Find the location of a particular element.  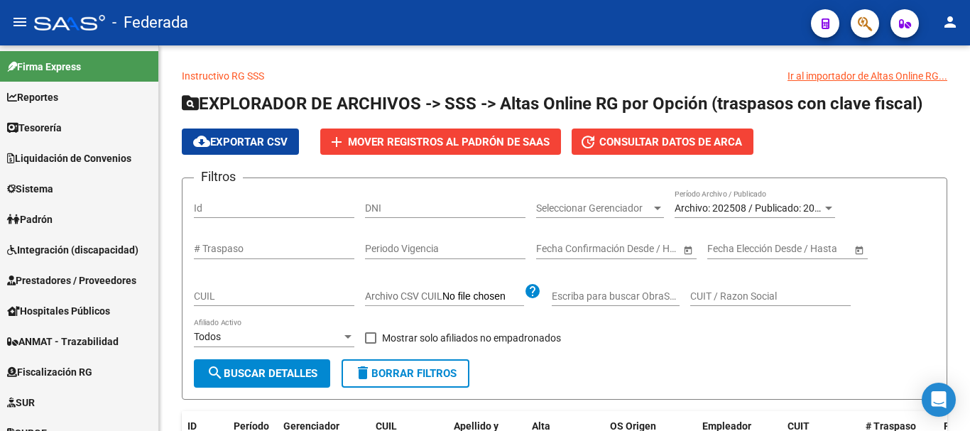

span: Liquidación de Convenios is located at coordinates (69, 158).